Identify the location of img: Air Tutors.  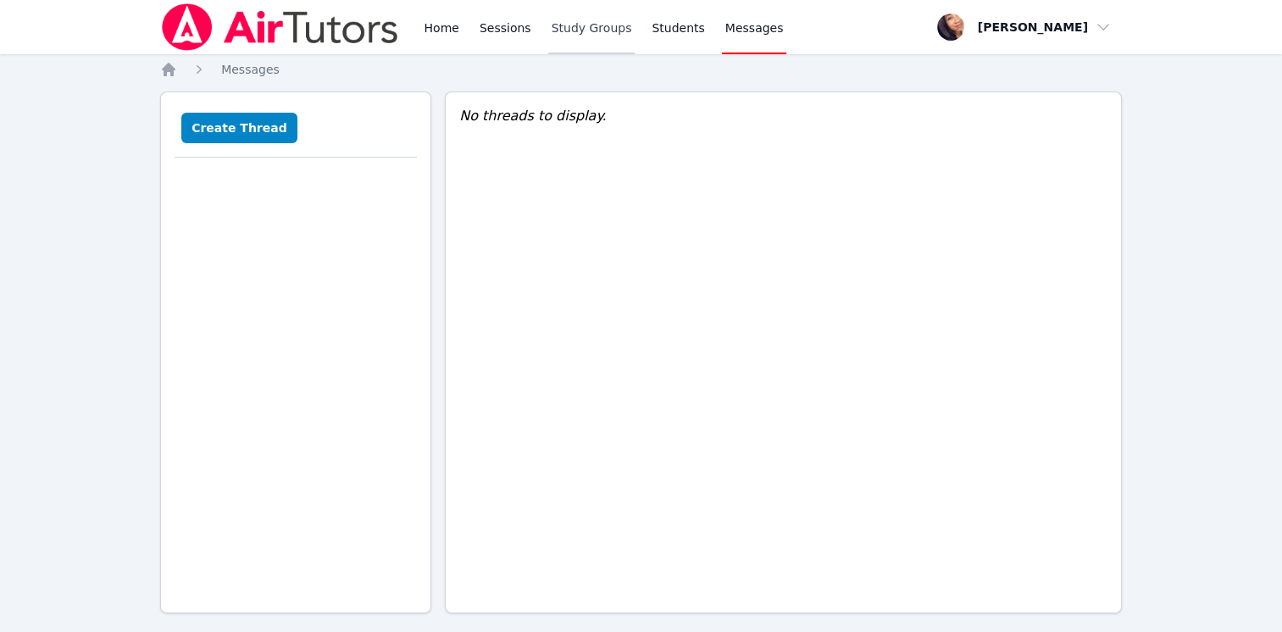
(280, 27).